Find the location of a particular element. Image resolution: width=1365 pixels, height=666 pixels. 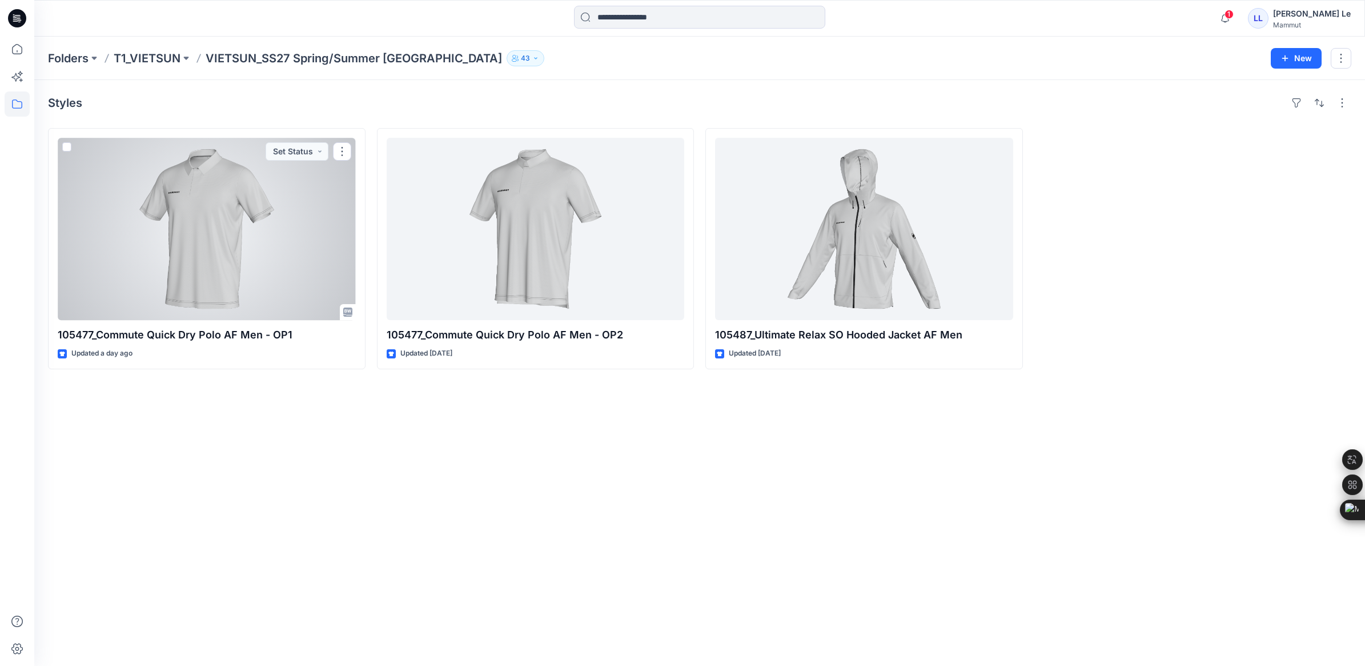

p: 43 is located at coordinates (526, 58).